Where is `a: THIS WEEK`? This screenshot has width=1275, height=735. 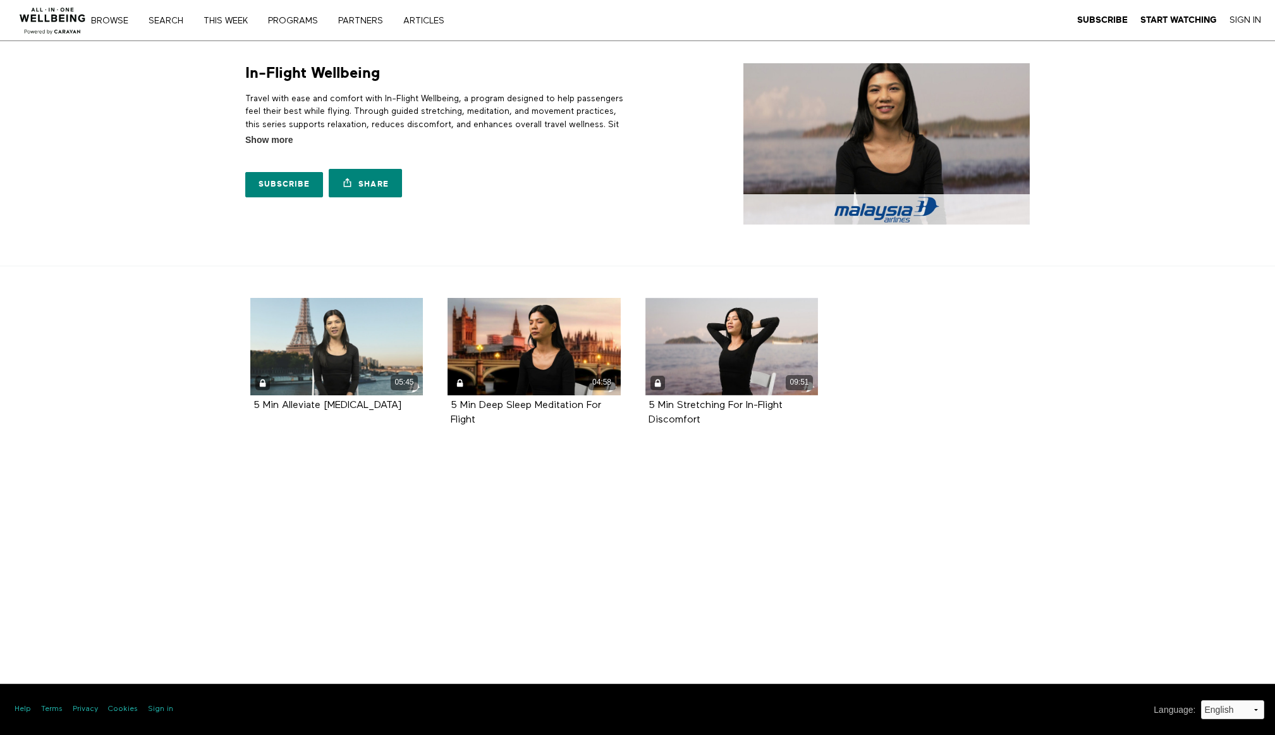
a: THIS WEEK is located at coordinates (230, 21).